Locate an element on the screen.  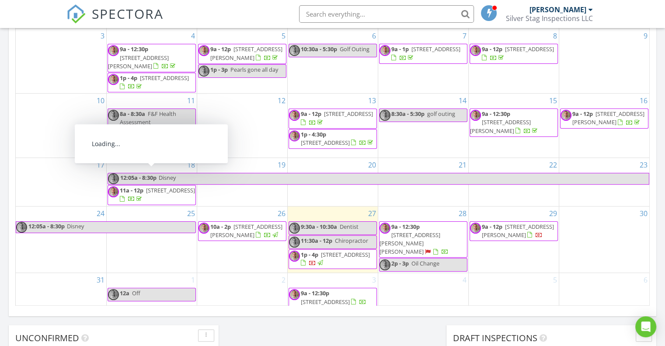
a: Go to August 19, 2025 is located at coordinates (282, 165).